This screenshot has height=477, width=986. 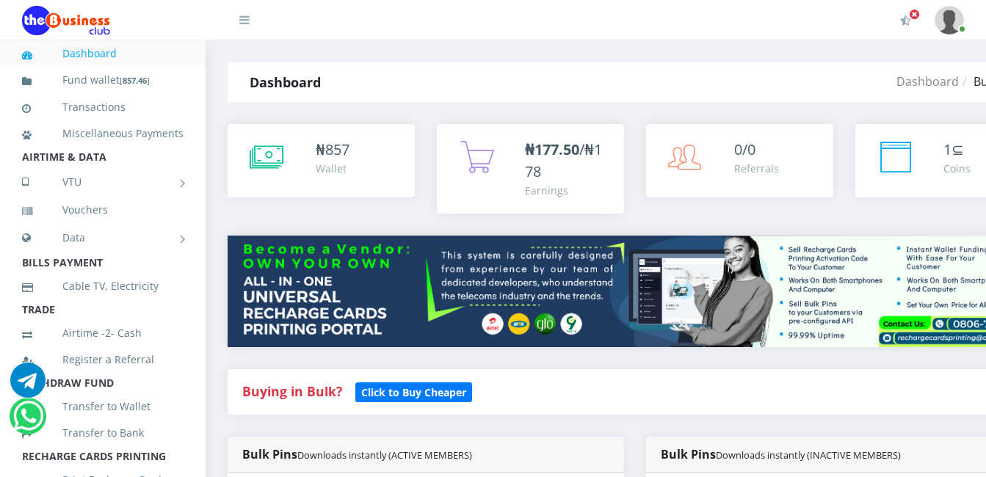 I want to click on a: Transfer to Bank, so click(x=103, y=433).